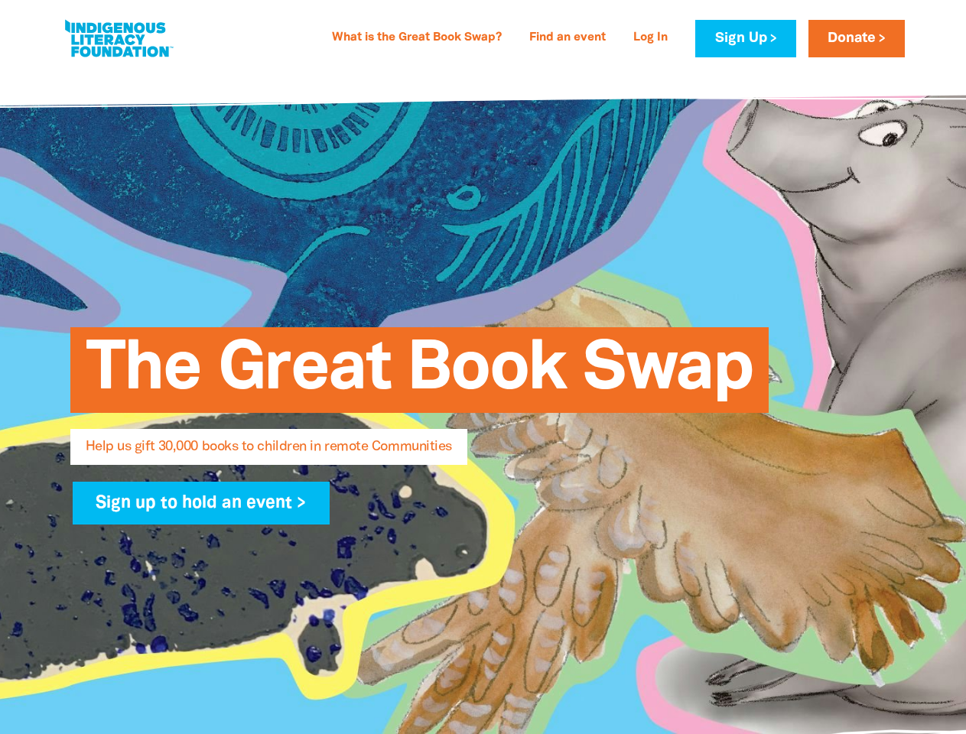 This screenshot has height=734, width=966. Describe the element at coordinates (417, 38) in the screenshot. I see `a: What is the Great Book Swap?` at that location.